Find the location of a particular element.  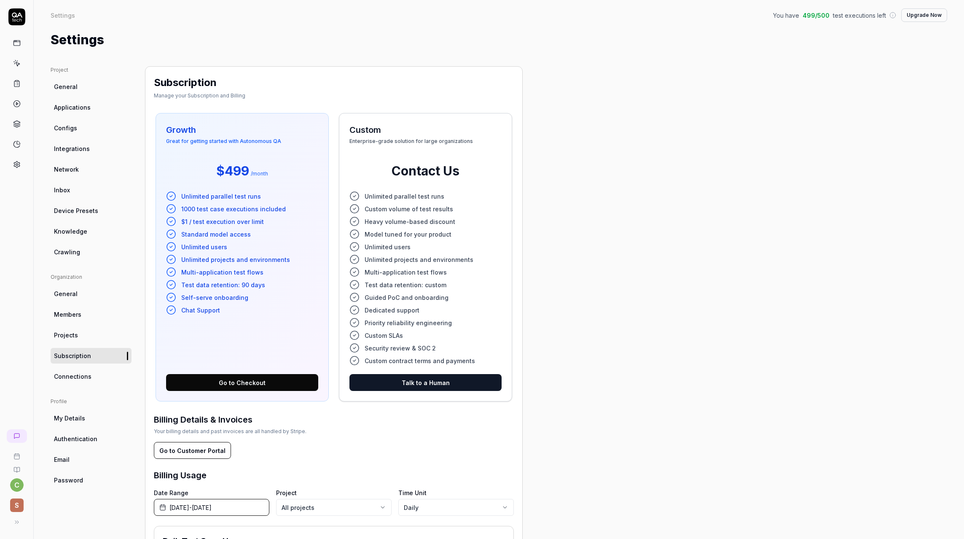

span: Enterprise-grade solution for large organizations is located at coordinates (425, 145).